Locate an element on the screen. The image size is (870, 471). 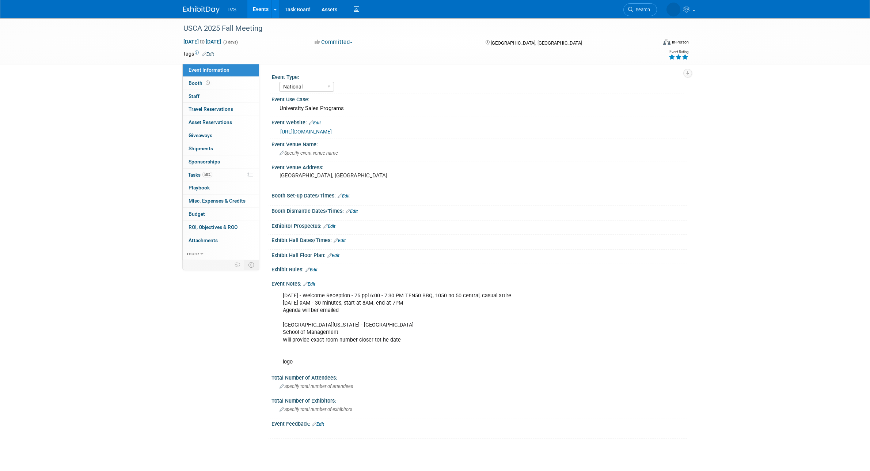
span: Travel Reservations is located at coordinates (211, 109).